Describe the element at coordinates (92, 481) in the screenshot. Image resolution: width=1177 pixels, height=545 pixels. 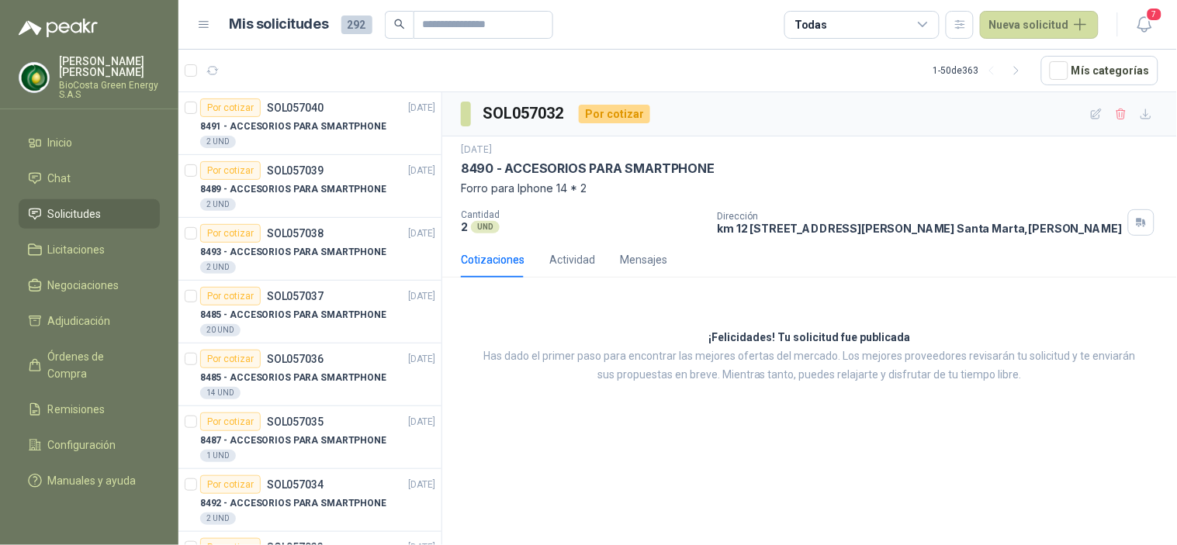
I see `span: Manuales y ayuda` at that location.